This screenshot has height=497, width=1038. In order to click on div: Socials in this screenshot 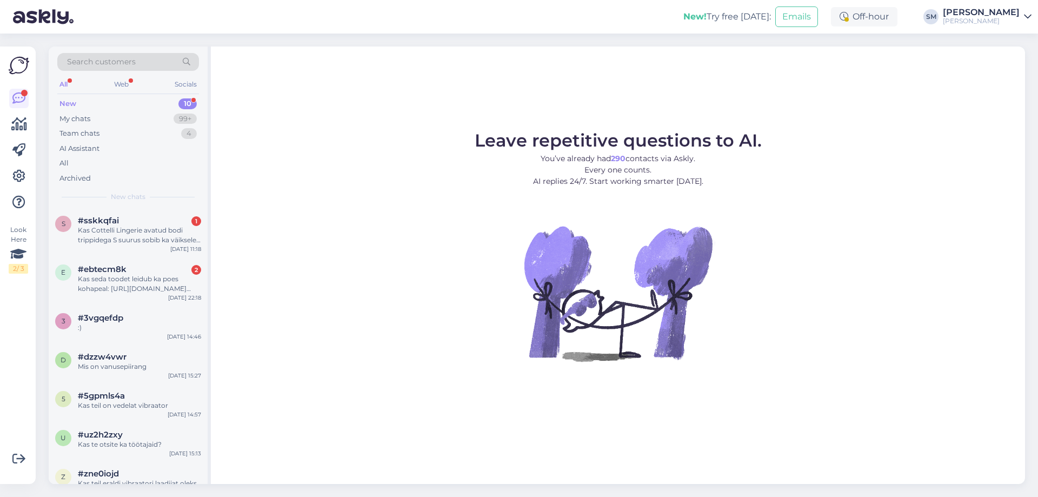, I will do `click(185, 84)`.